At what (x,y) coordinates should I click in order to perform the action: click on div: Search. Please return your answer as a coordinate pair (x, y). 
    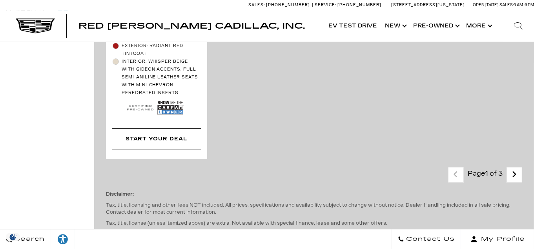
    Looking at the image, I should click on (519, 26).